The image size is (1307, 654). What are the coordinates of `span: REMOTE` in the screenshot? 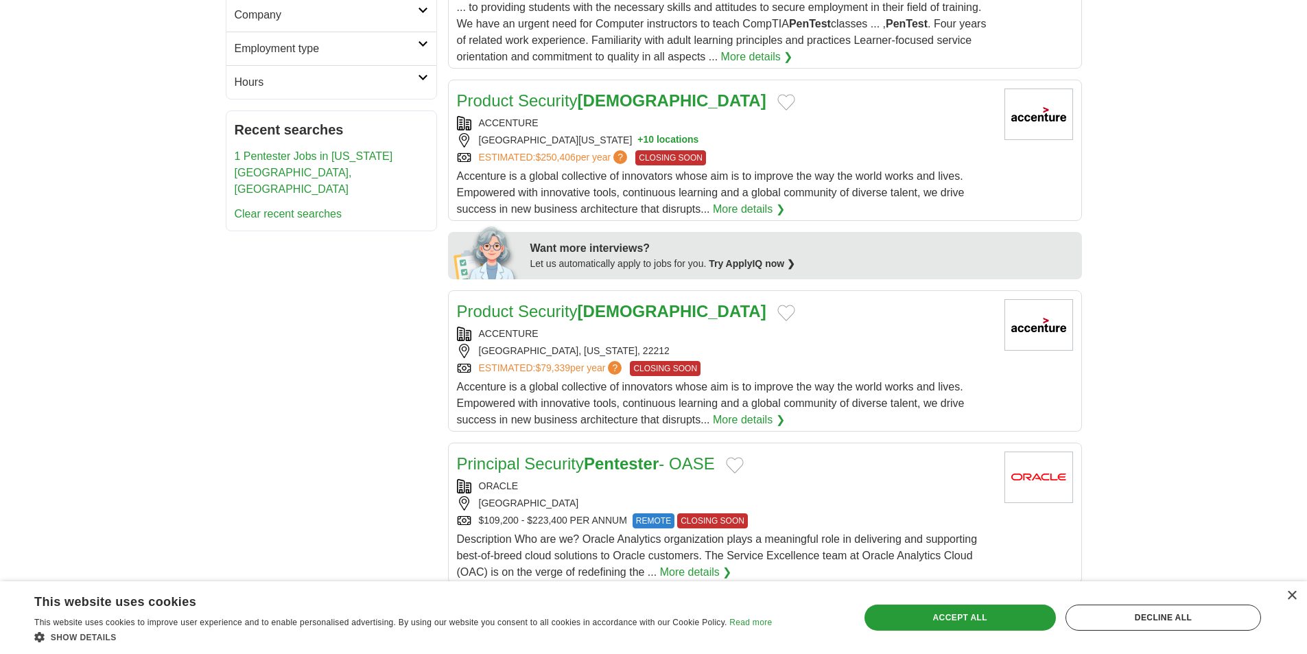 It's located at (653, 521).